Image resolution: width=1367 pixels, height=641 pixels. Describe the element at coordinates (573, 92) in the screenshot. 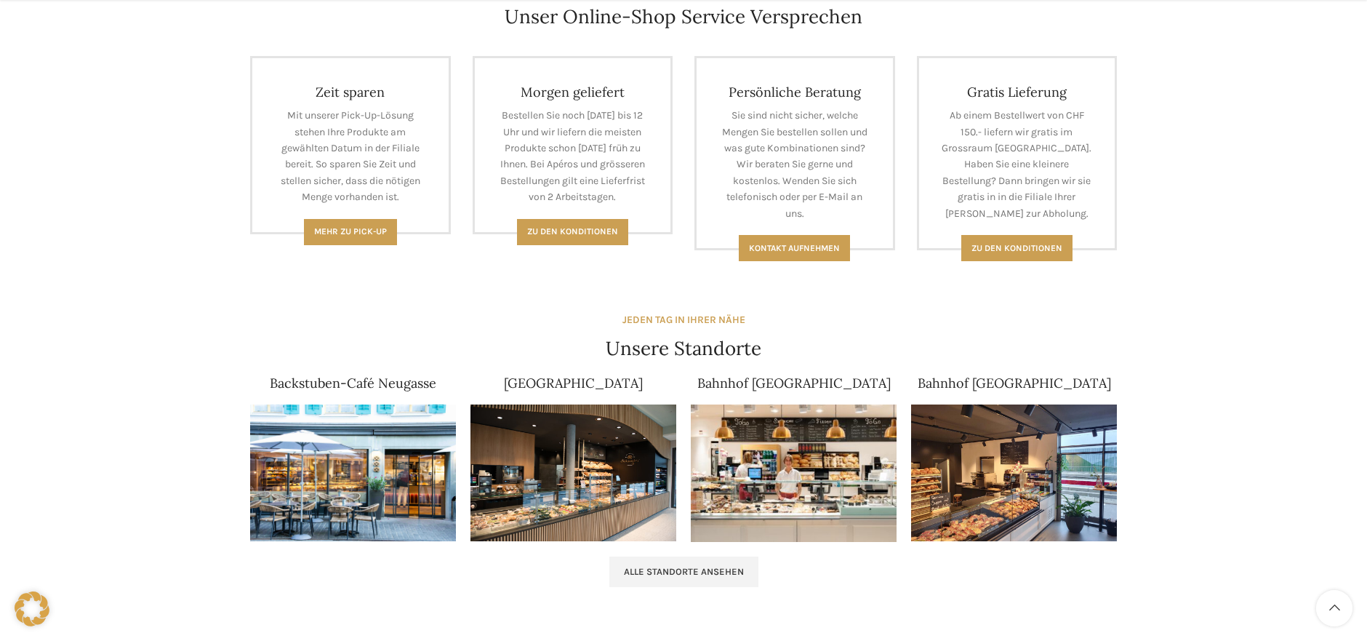

I see `h4: Morgen geliefert` at that location.